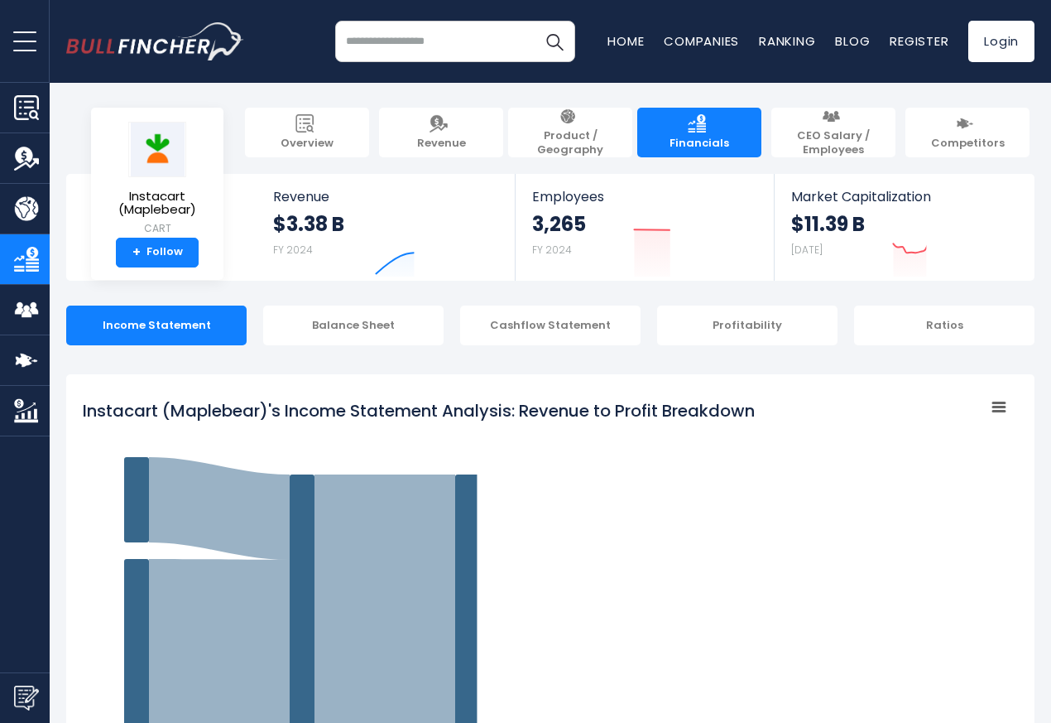 This screenshot has height=723, width=1051. Describe the element at coordinates (919, 41) in the screenshot. I see `a: Register` at that location.